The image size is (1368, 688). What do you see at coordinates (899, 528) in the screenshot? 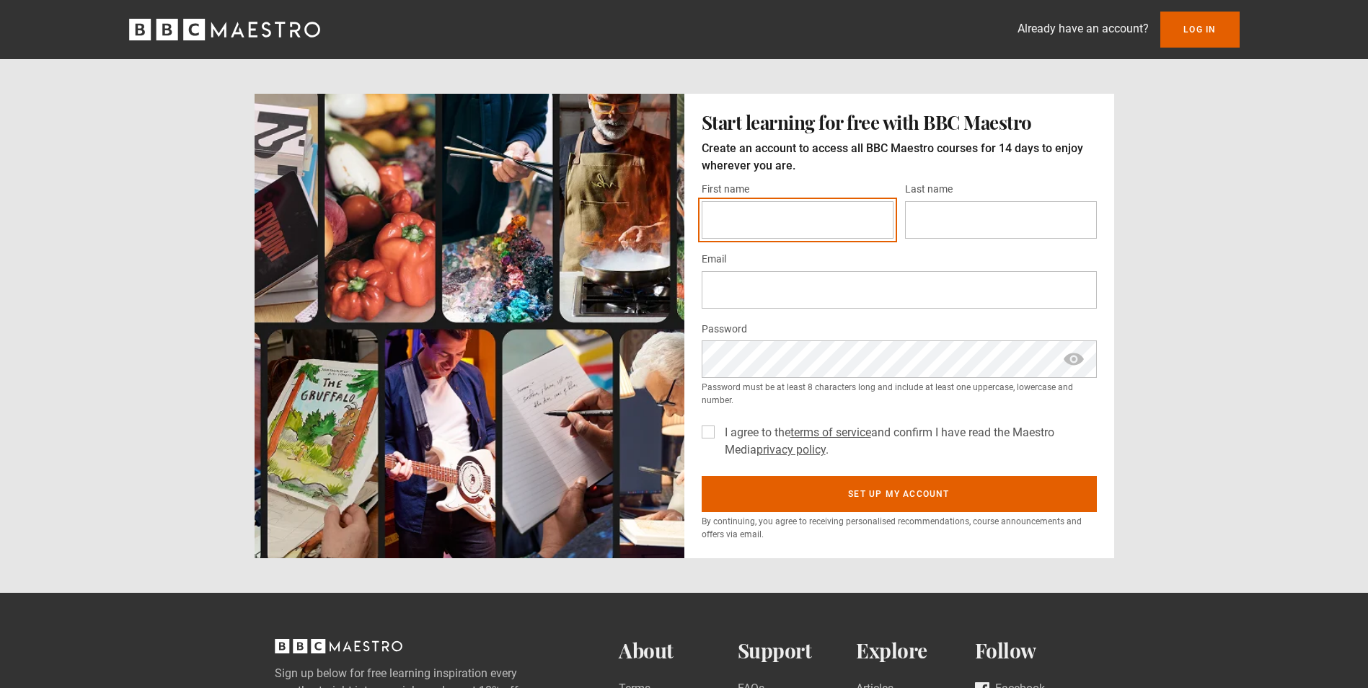
I see `p: By continuing, you agree to receiving personalised recommendations, course announcements and offe...` at bounding box center [899, 528].